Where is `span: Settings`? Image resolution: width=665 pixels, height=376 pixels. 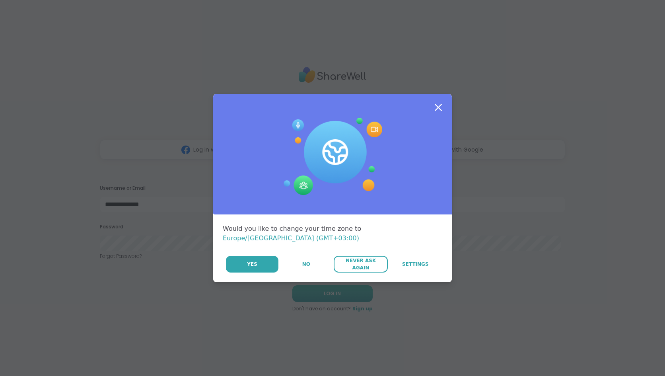 span: Settings is located at coordinates (416, 264).